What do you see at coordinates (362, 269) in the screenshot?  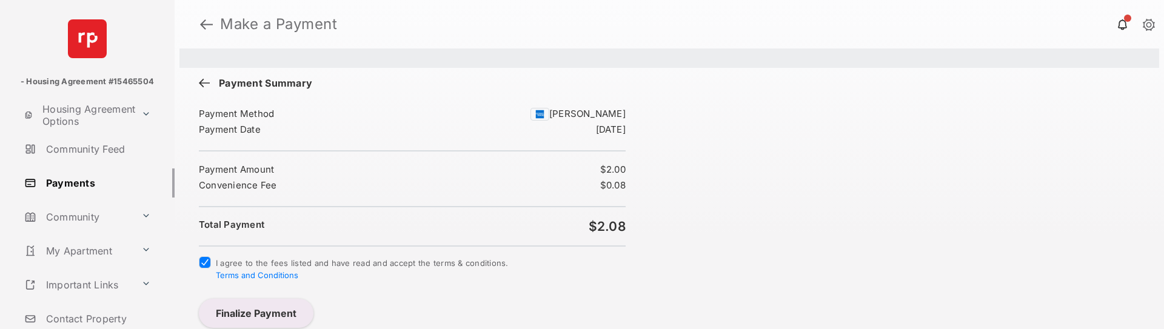 I see `span: I agree to the fees listed and have read and accept the terms & conditions.` at bounding box center [362, 269].